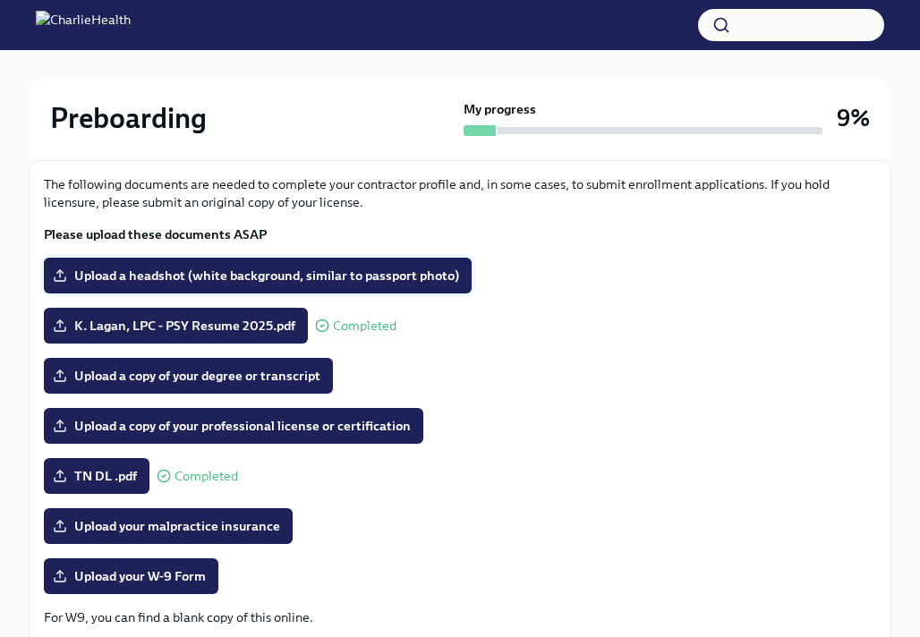 The width and height of the screenshot is (920, 637). I want to click on span: Upload your malpractice insurance, so click(168, 526).